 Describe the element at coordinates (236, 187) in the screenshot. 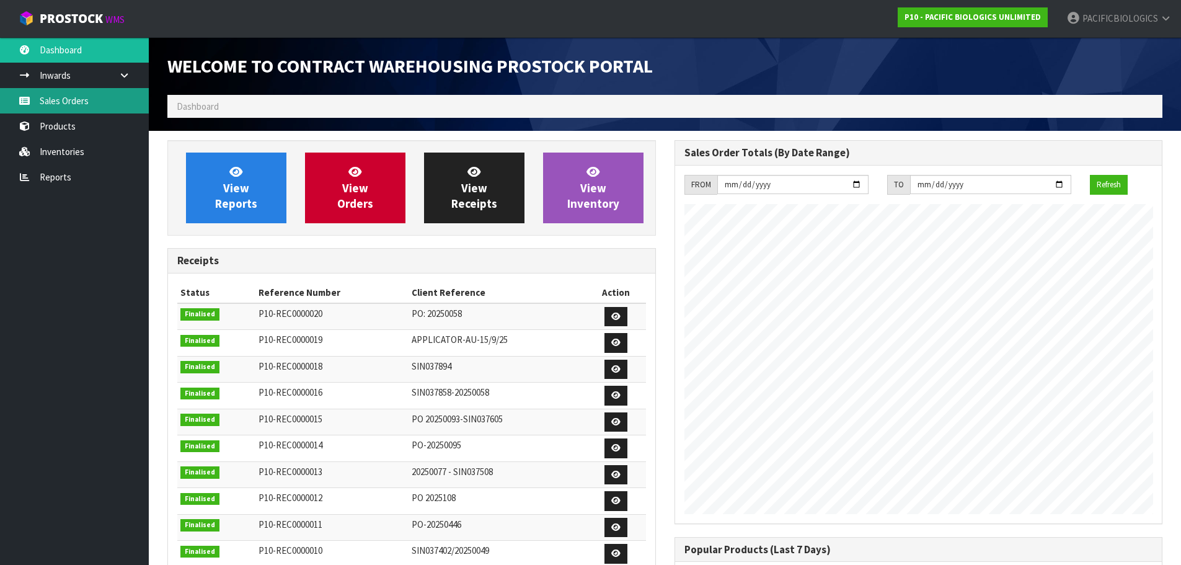

I see `span: View Reports` at that location.